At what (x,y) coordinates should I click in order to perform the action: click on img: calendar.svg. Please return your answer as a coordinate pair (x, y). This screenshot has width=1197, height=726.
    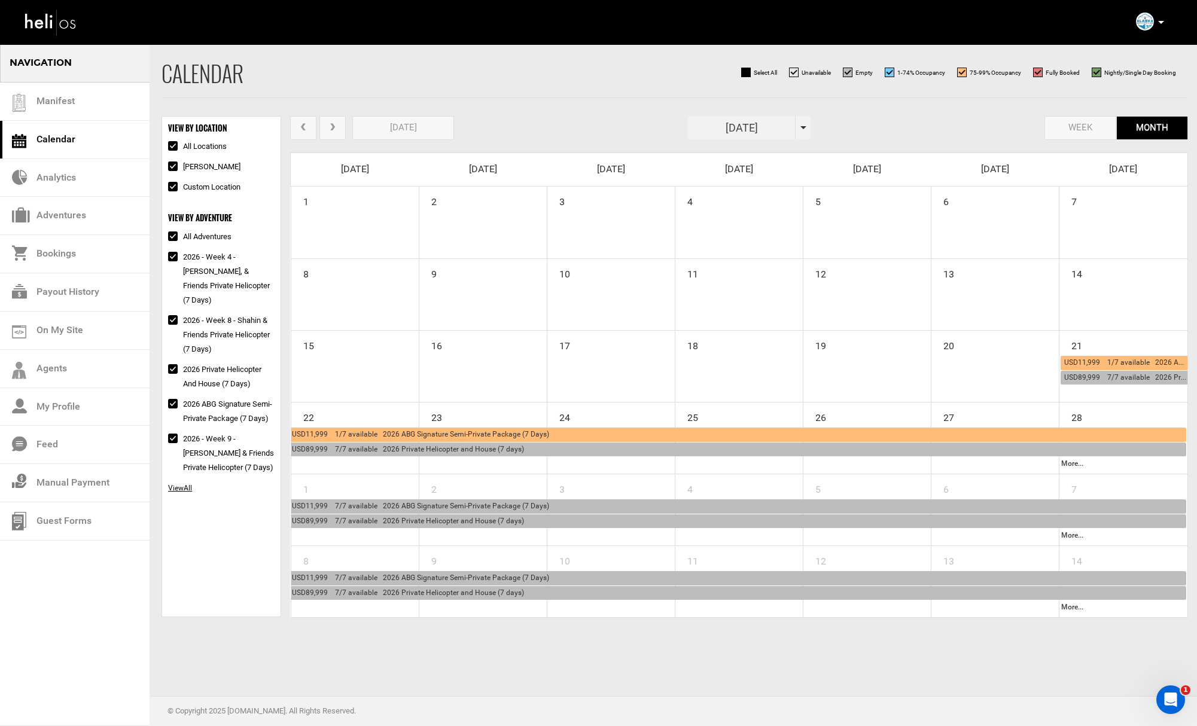
    Looking at the image, I should click on (19, 141).